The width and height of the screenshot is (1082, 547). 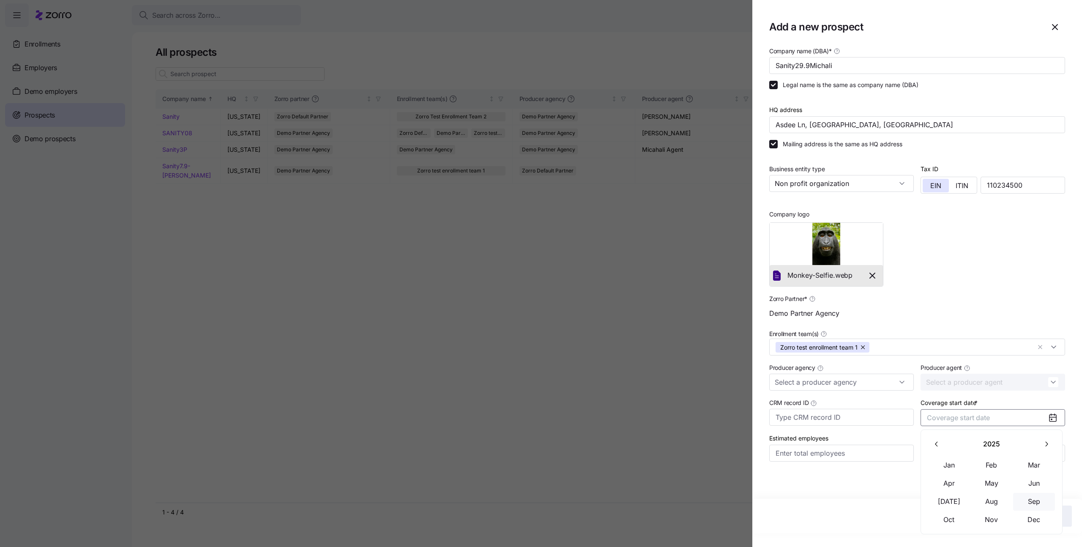 I want to click on button: Coverage start date, so click(x=993, y=418).